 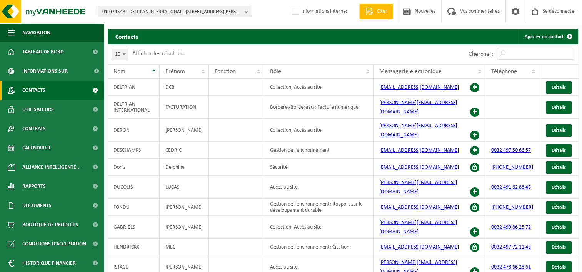 What do you see at coordinates (376, 12) in the screenshot?
I see `a: Citer` at bounding box center [376, 12].